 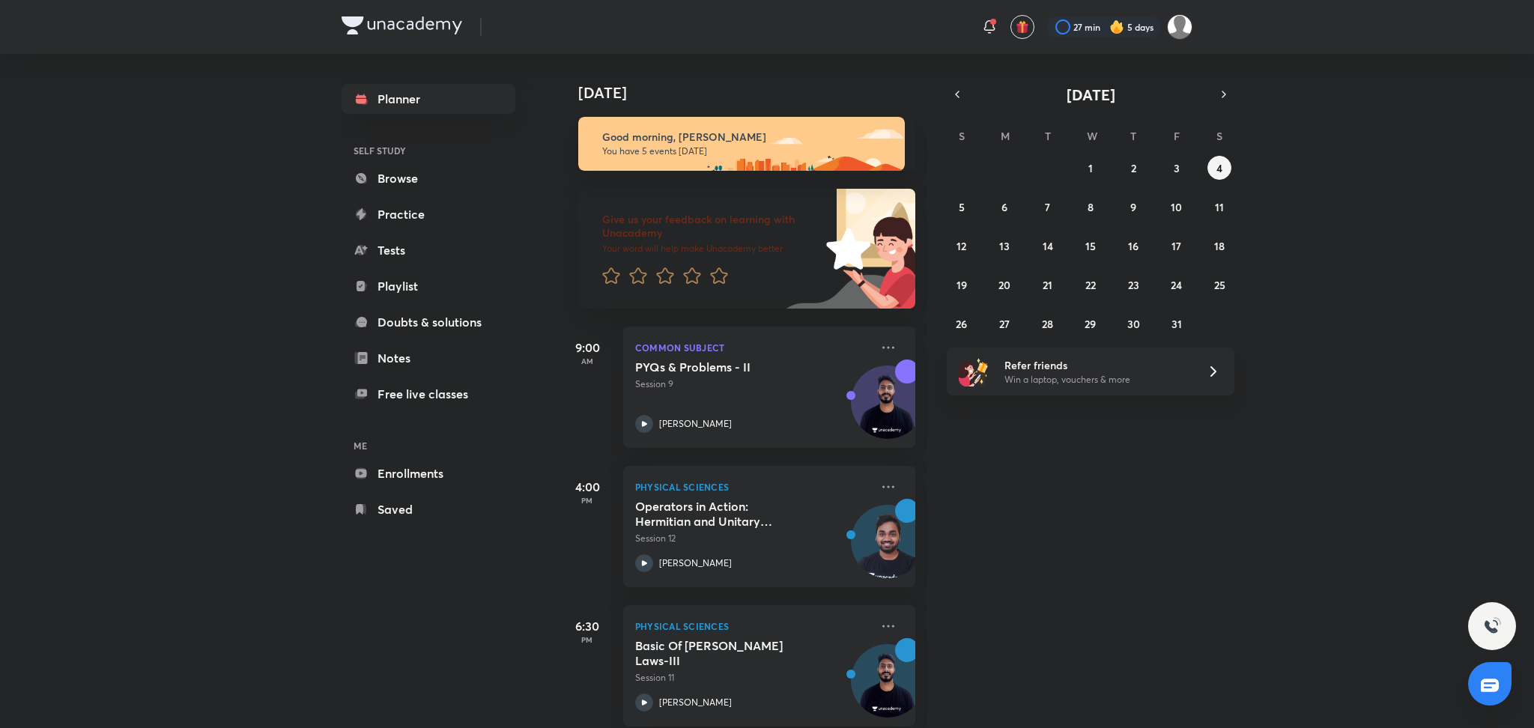 What do you see at coordinates (1176, 246) in the screenshot?
I see `abbr: October 17, 2025` at bounding box center [1176, 246].